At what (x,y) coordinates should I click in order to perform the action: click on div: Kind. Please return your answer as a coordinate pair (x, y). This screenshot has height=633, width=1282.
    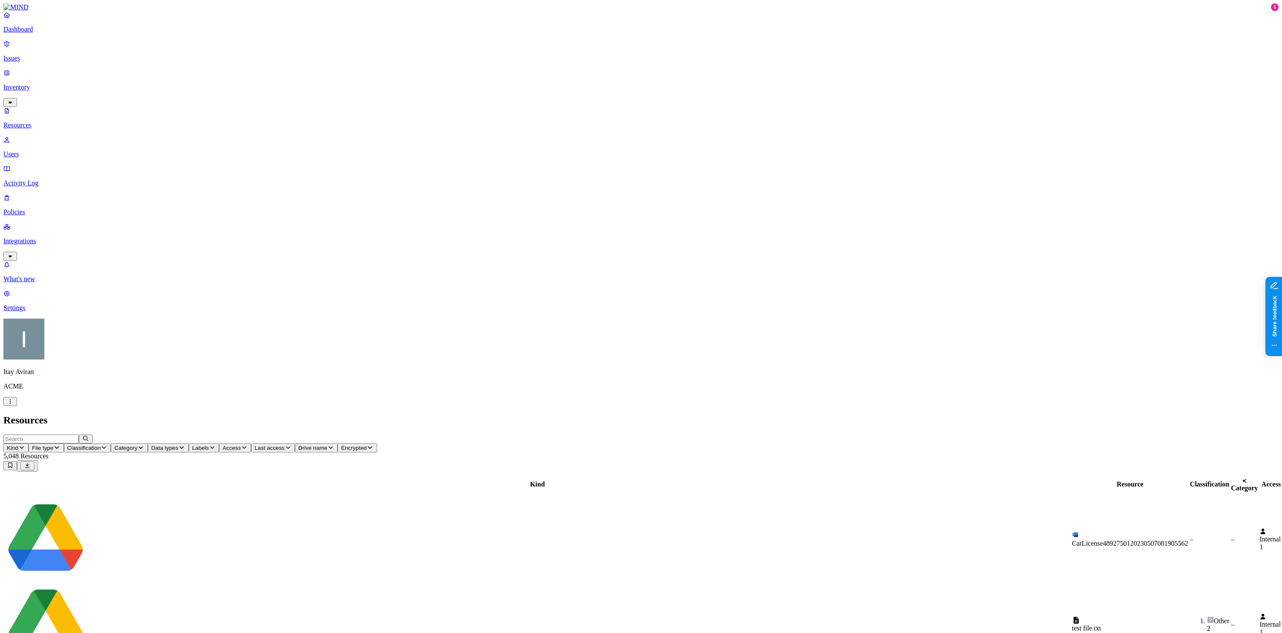
    Looking at the image, I should click on (537, 484).